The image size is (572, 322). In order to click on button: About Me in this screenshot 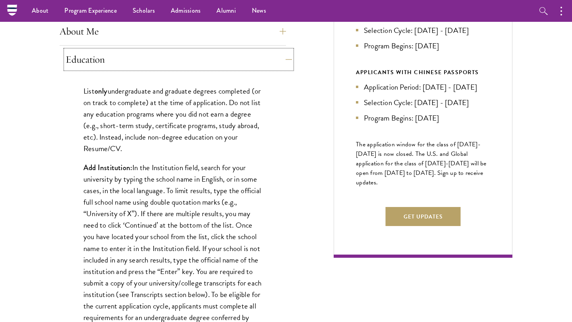, I will do `click(173, 31)`.